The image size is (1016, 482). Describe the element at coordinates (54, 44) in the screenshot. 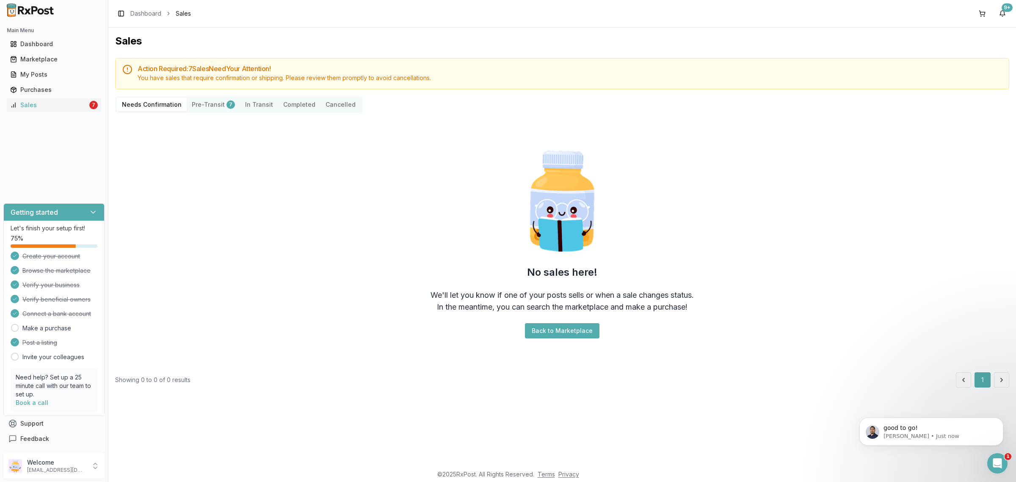

I see `button: Dashboard` at that location.